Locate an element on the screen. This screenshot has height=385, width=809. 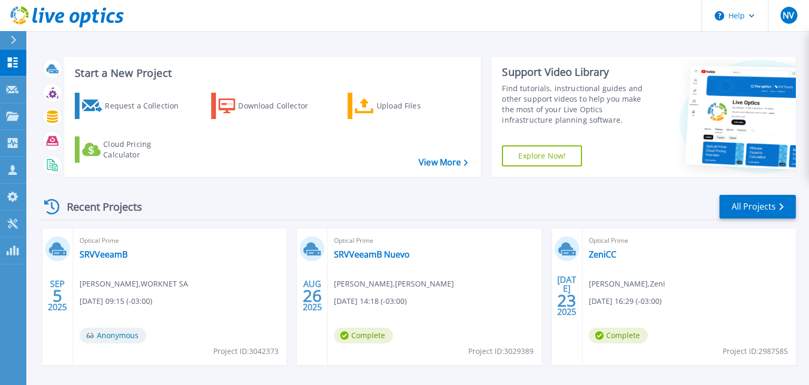
a: Upload Files is located at coordinates (406, 106).